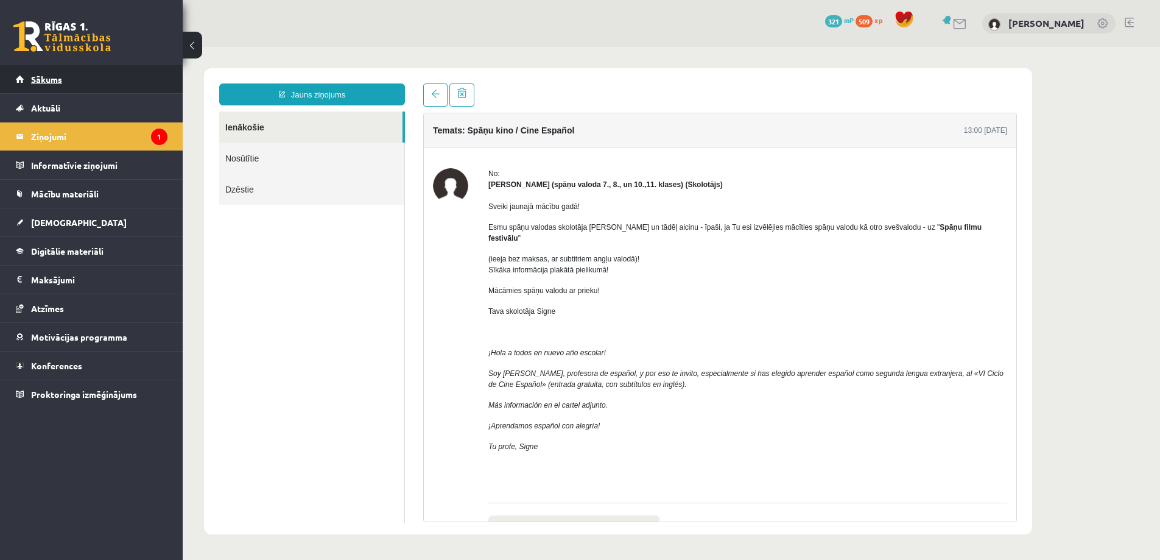  I want to click on span: ¡Aprendamos español con alegría!, so click(361, 379).